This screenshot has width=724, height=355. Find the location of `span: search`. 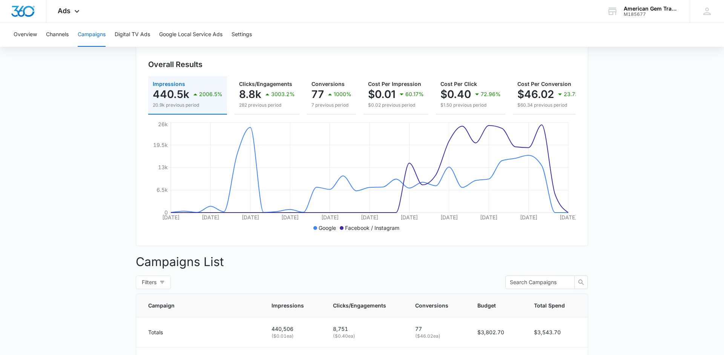

span: search is located at coordinates (581, 282).